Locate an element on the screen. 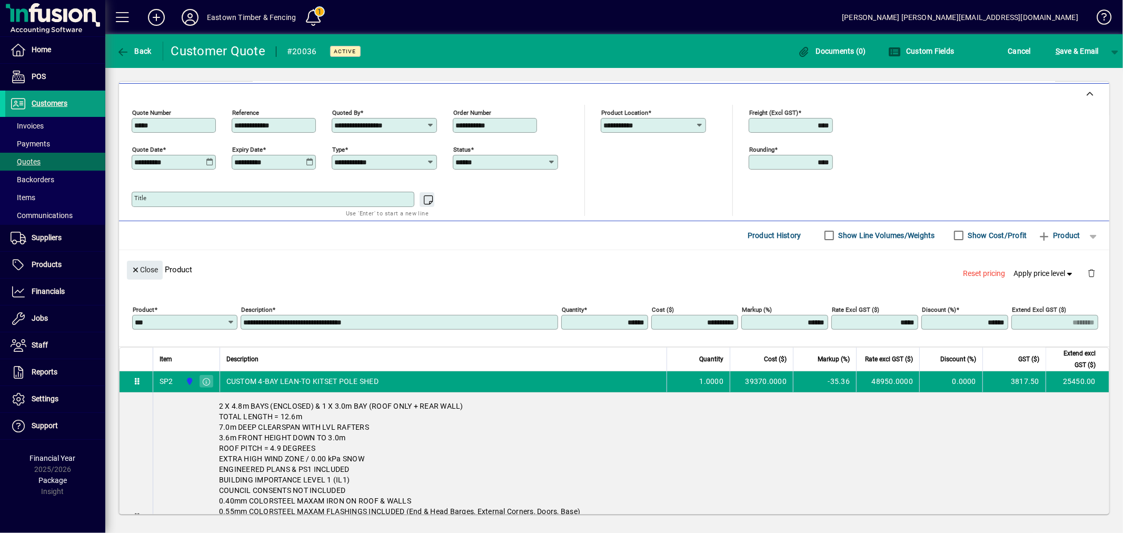  a: Knowledge Base is located at coordinates (1100, 19).